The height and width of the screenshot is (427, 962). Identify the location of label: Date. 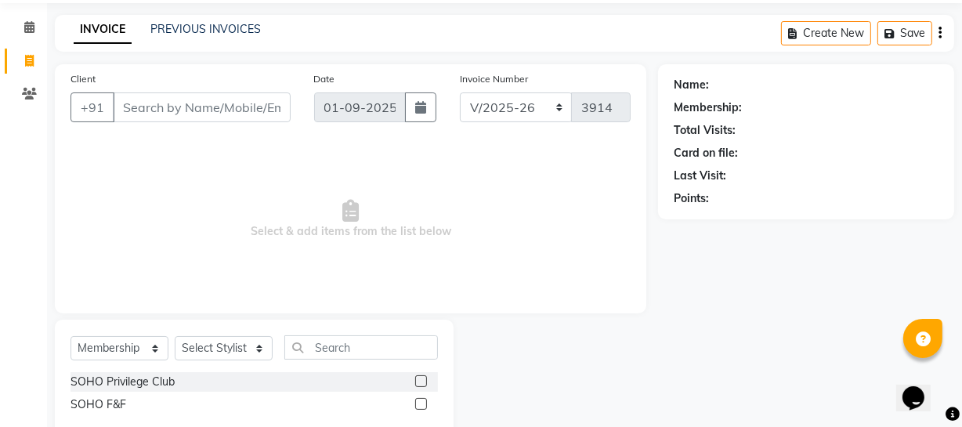
(324, 79).